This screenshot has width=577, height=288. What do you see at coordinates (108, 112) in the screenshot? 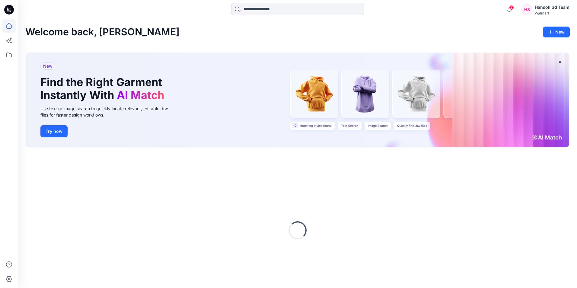
I see `div: Use text or image search to quickly locate relevant, editable .bw files for faster design workflows.` at bounding box center [108, 112].